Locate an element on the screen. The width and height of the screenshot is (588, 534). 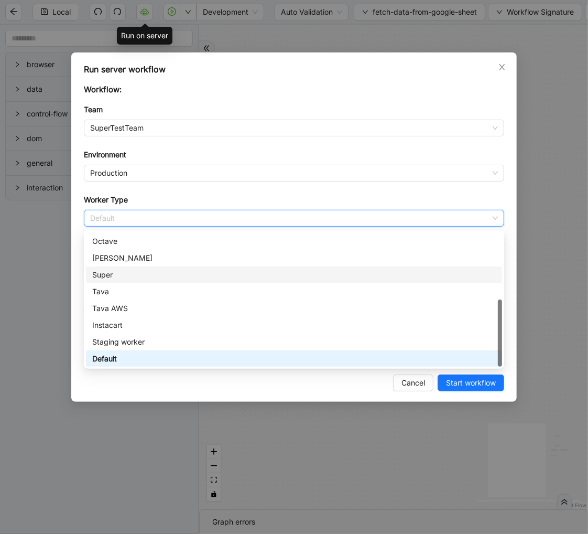
label: Environment is located at coordinates (105, 155).